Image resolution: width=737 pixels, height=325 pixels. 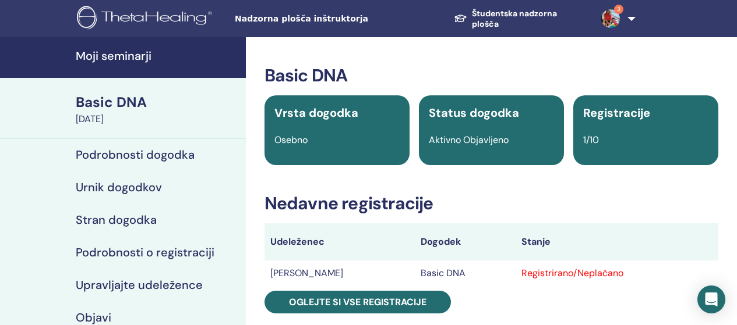 What do you see at coordinates (135, 155) in the screenshot?
I see `h4: Podrobnosti dogodka` at bounding box center [135, 155].